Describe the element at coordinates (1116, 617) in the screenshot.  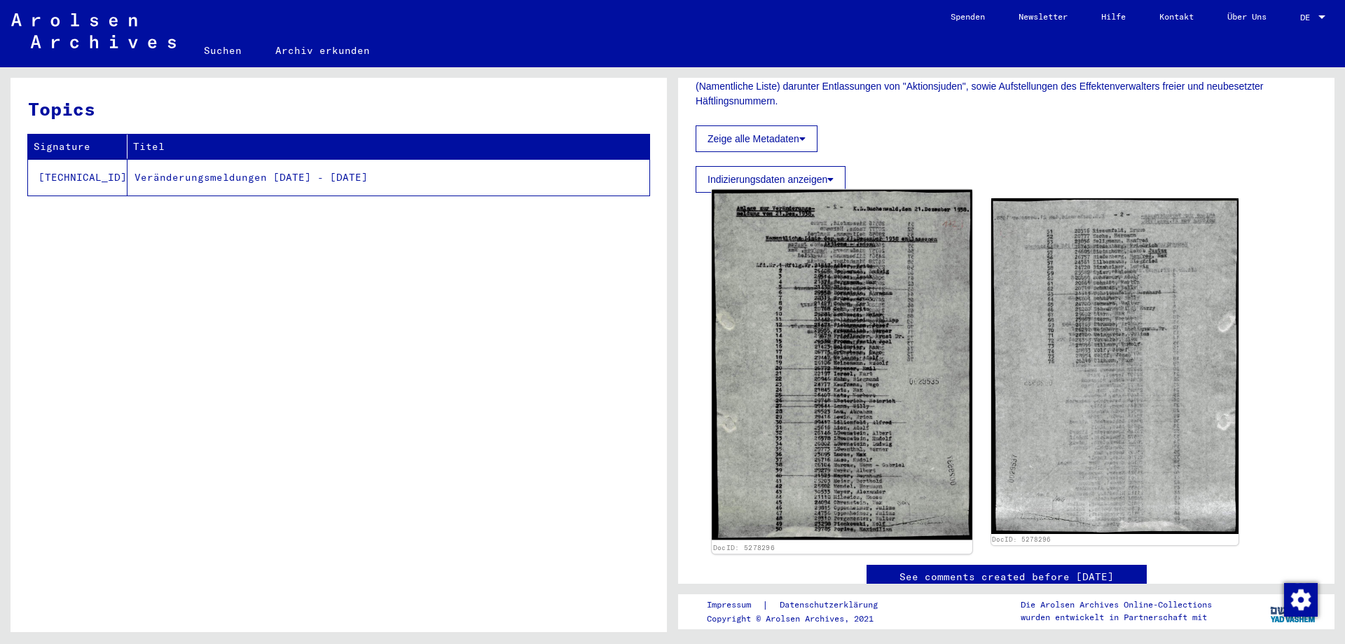
I see `p: wurden entwickelt in Partnerschaft mit` at that location.